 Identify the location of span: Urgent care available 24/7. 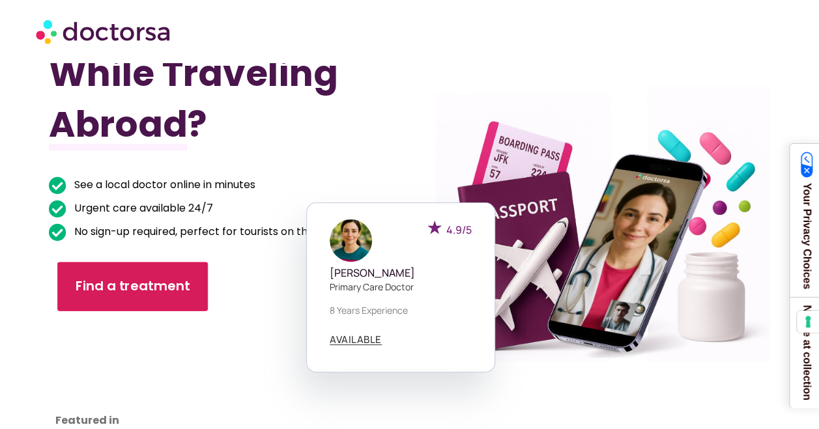
(142, 208).